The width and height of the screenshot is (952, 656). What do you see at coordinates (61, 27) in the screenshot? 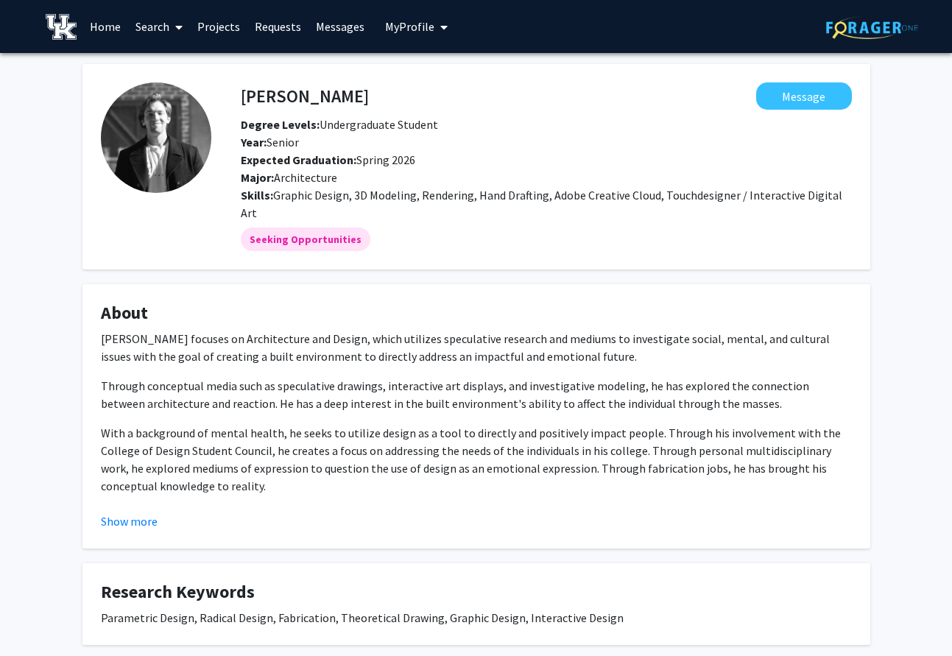
I see `img: University of Kentucky Logo` at bounding box center [61, 27].